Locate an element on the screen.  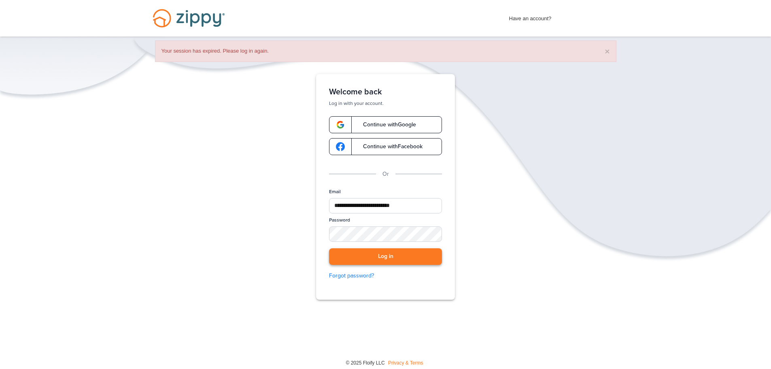
span: © 2025 Floify LLC is located at coordinates (365, 363).